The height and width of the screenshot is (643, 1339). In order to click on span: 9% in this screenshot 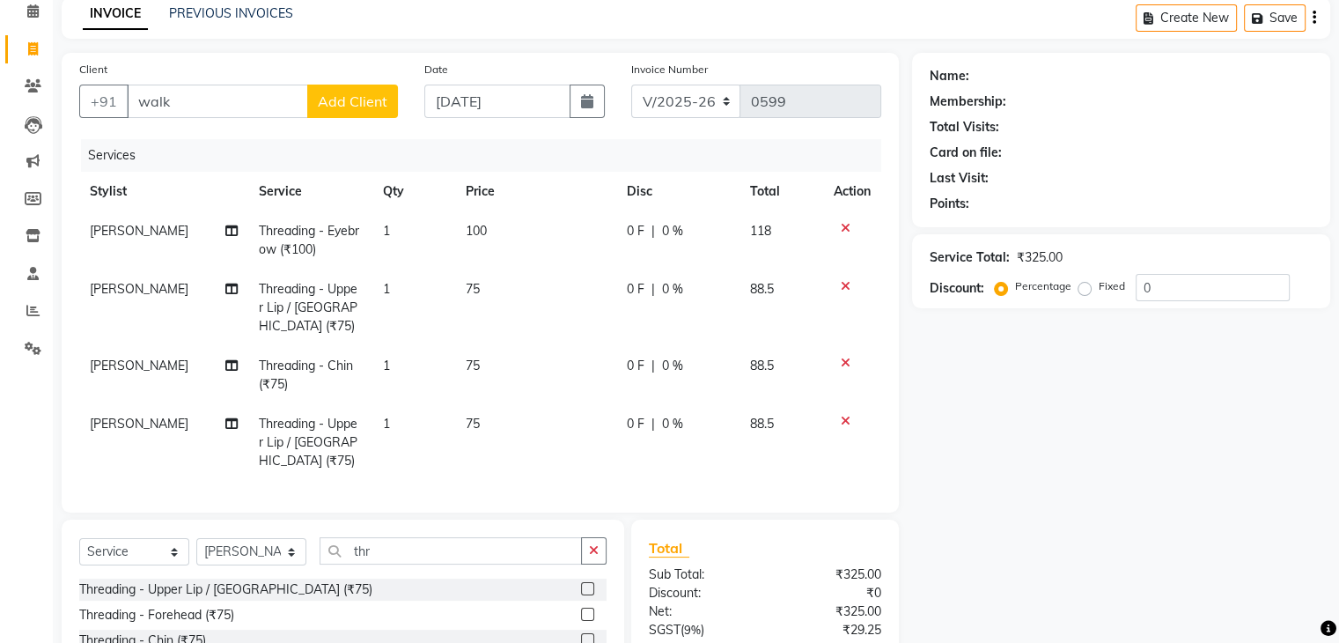, I will do `click(692, 630)`.